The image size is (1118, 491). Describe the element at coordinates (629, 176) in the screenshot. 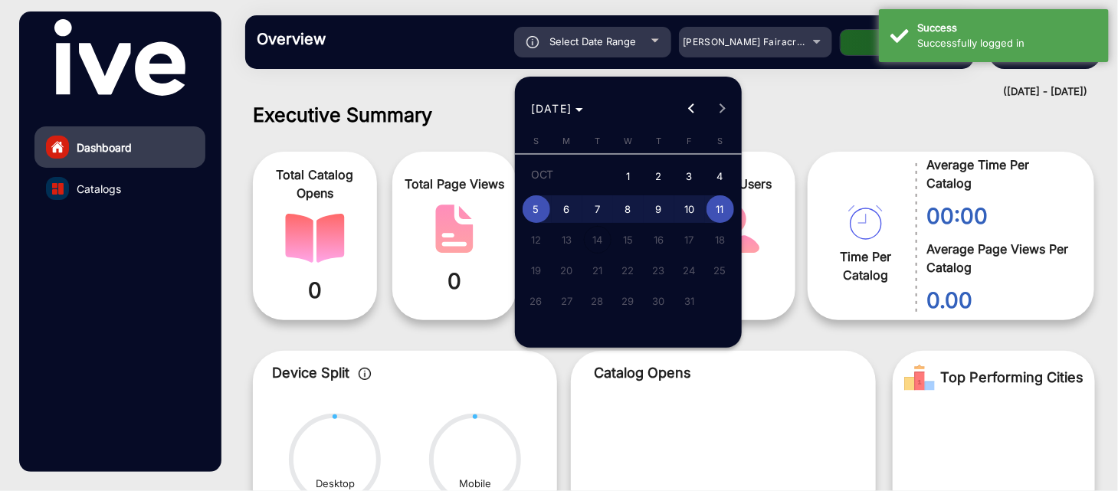

I see `button: October 1, 2025` at that location.